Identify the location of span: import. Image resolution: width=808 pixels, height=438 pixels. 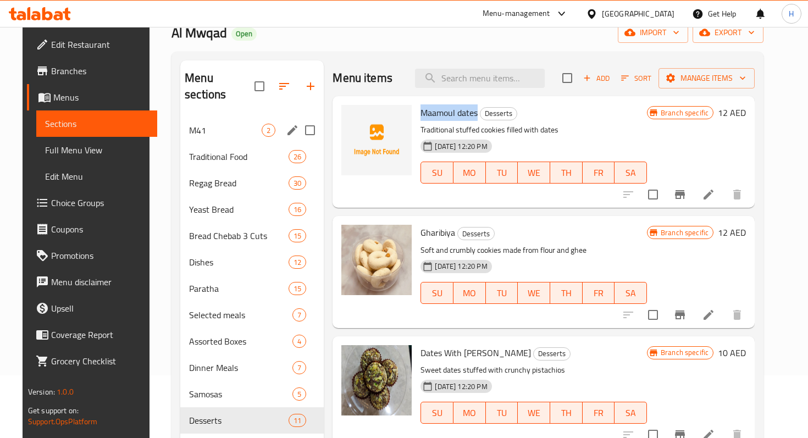
(653, 32).